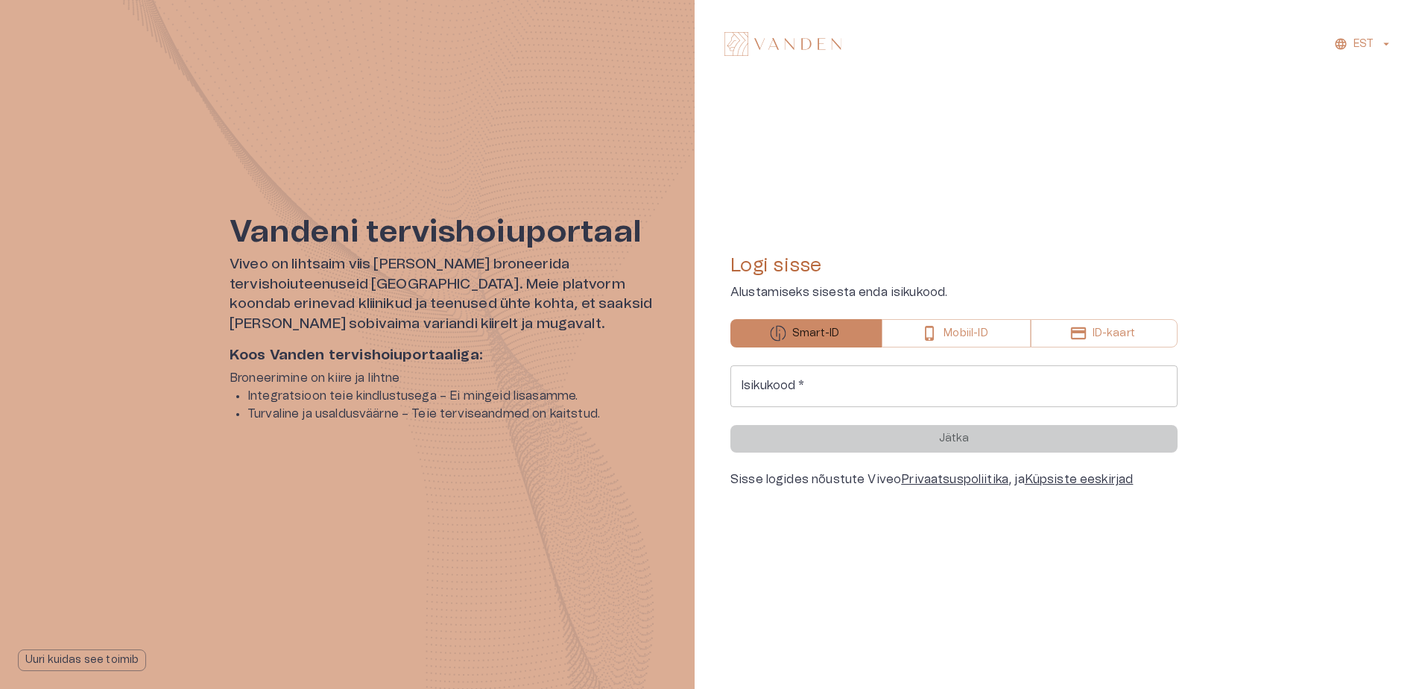  What do you see at coordinates (955, 479) in the screenshot?
I see `a: Privaatsuspoliitika` at bounding box center [955, 479].